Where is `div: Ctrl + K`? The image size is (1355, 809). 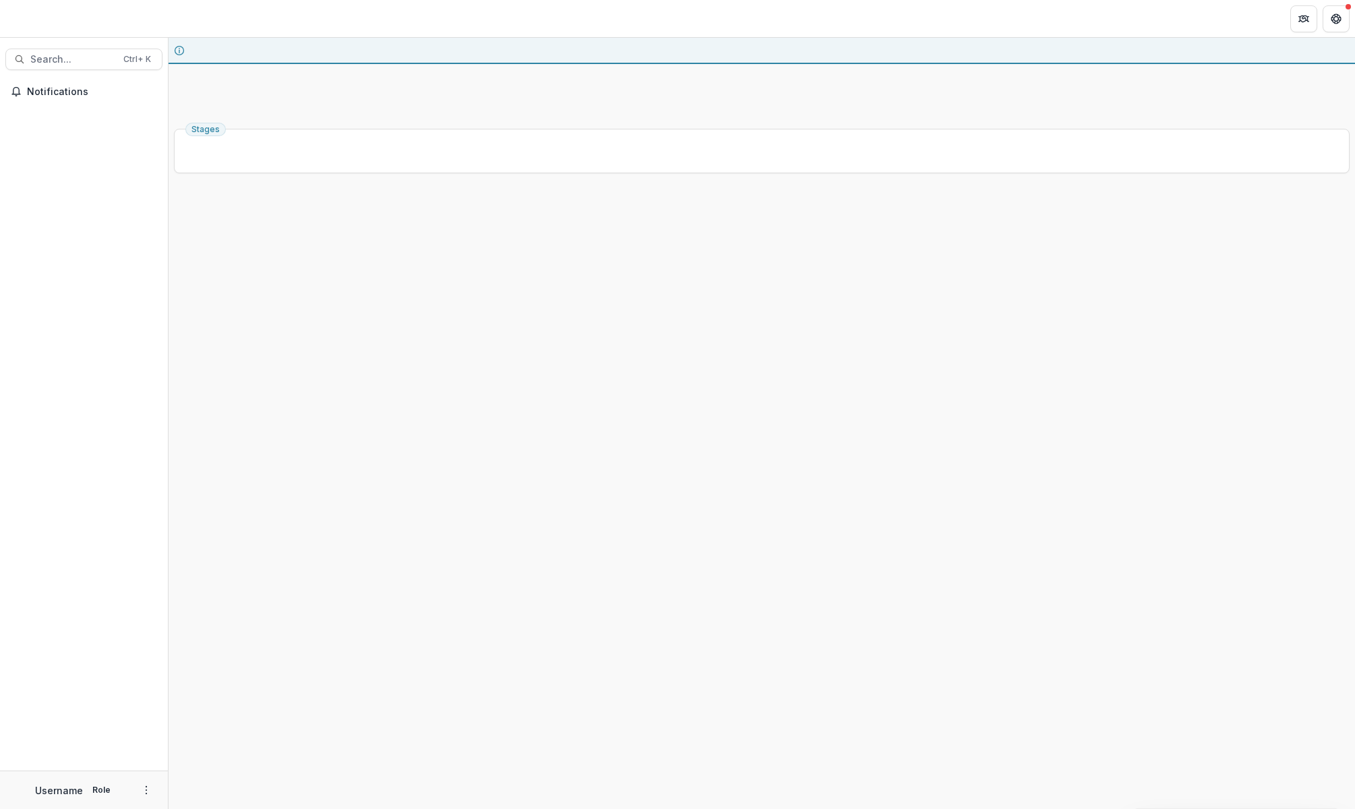
div: Ctrl + K is located at coordinates (137, 59).